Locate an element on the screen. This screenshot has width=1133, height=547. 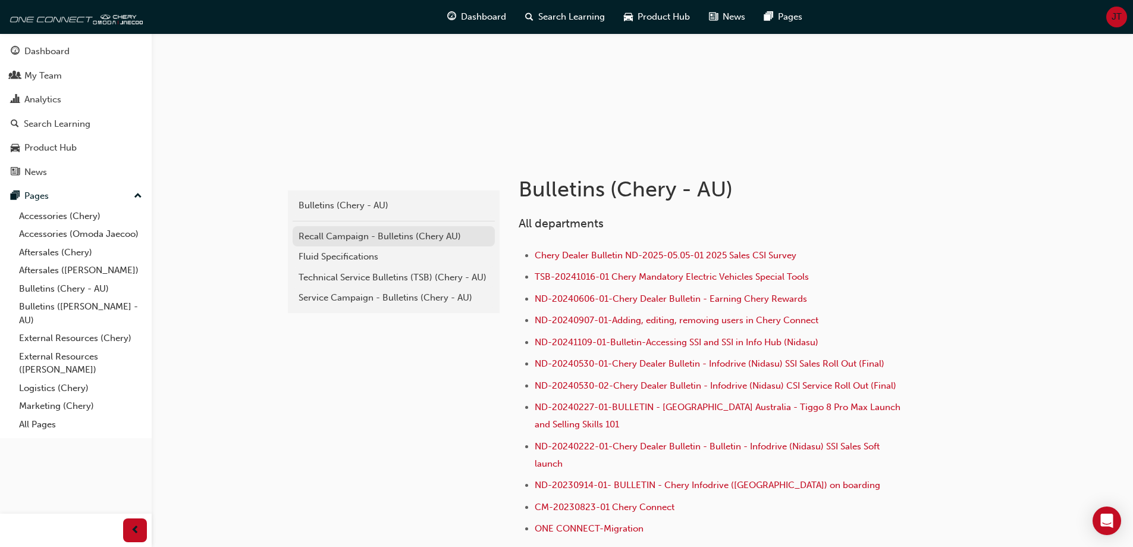
div: Search Learning is located at coordinates (57, 124).